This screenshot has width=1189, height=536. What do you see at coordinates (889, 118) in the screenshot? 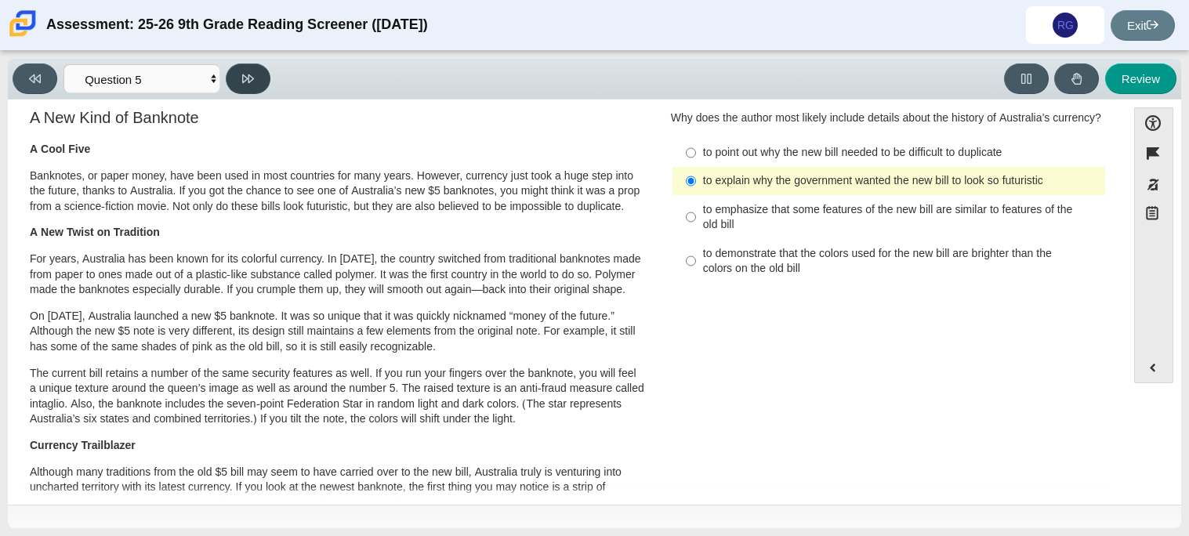
I see `div: Why does the author most likely include details about the history of Australia’s currency?` at bounding box center [889, 118].